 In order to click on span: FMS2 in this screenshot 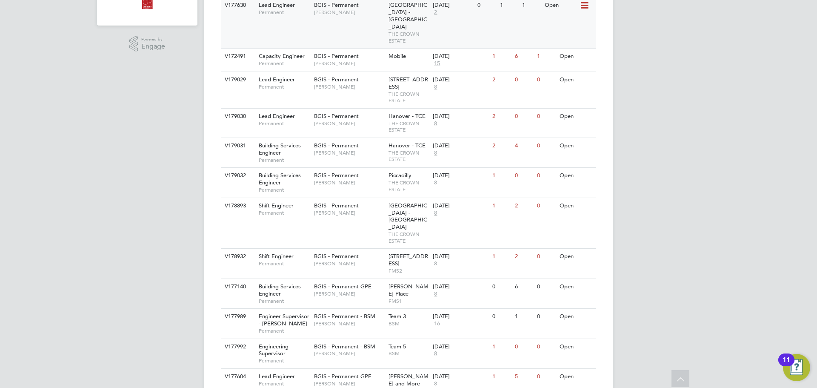, I will do `click(408, 271)`.